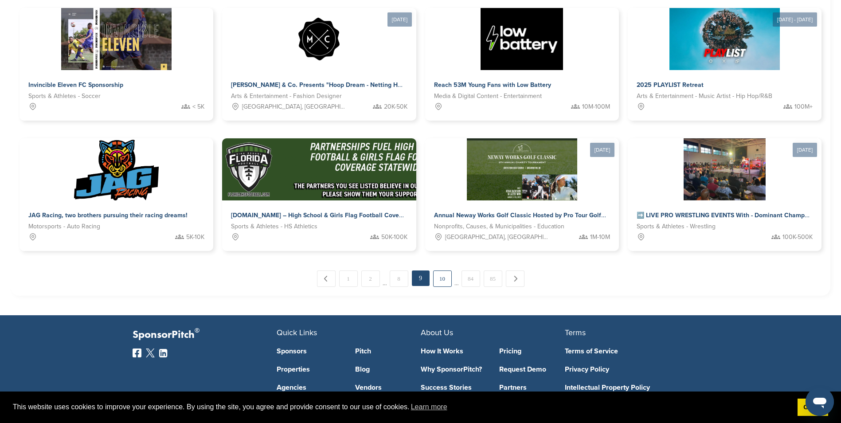 The width and height of the screenshot is (841, 423). What do you see at coordinates (402, 407) in the screenshot?
I see `span: This website uses cookies to improve your experience. By using the site, you agree and provide co...` at bounding box center [402, 407].